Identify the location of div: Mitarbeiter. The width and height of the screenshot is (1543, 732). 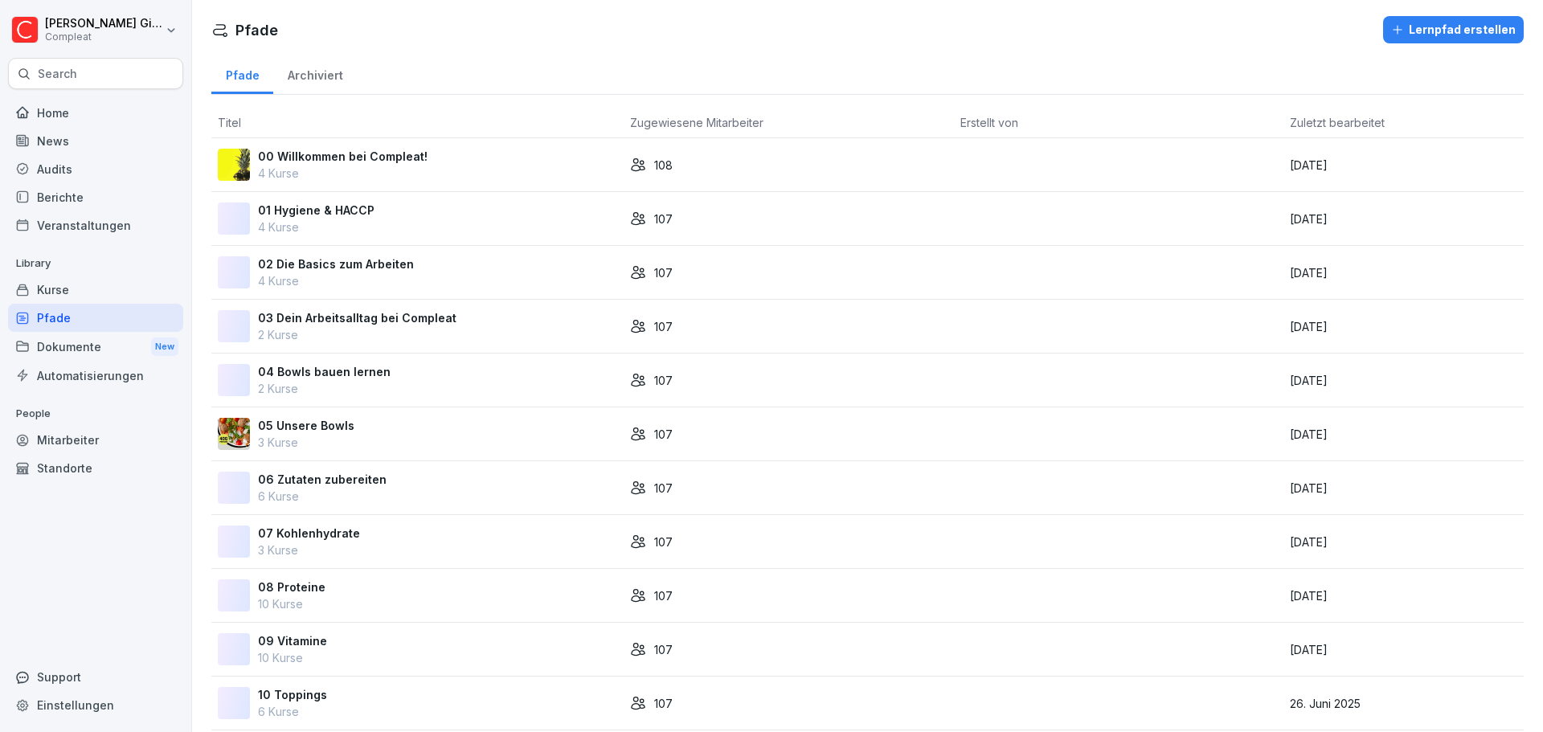
(96, 439).